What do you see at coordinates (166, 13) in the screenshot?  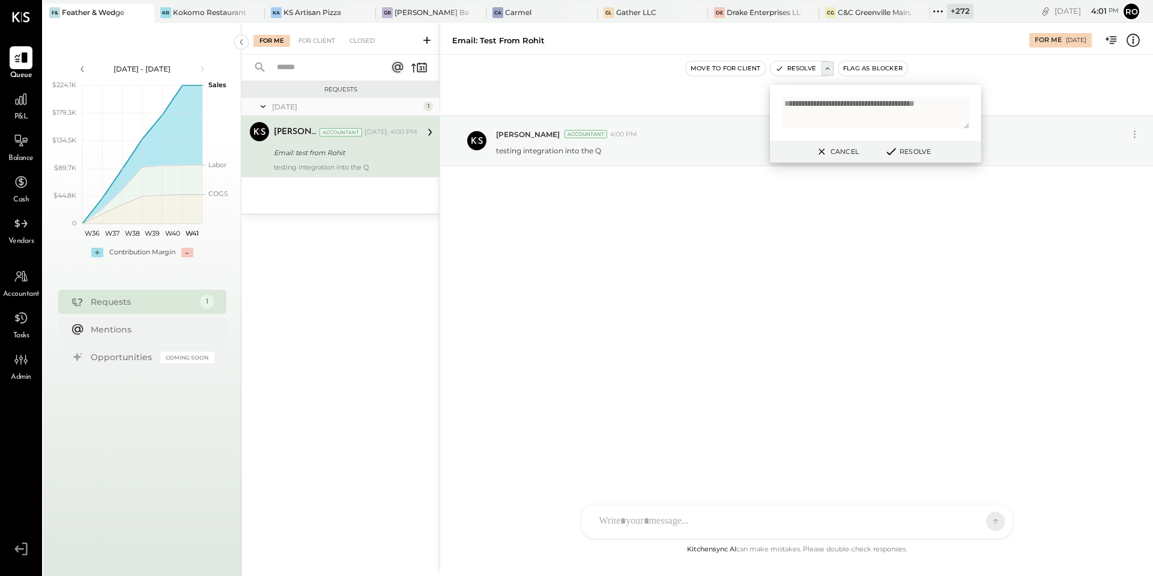 I see `div: KR` at bounding box center [166, 13].